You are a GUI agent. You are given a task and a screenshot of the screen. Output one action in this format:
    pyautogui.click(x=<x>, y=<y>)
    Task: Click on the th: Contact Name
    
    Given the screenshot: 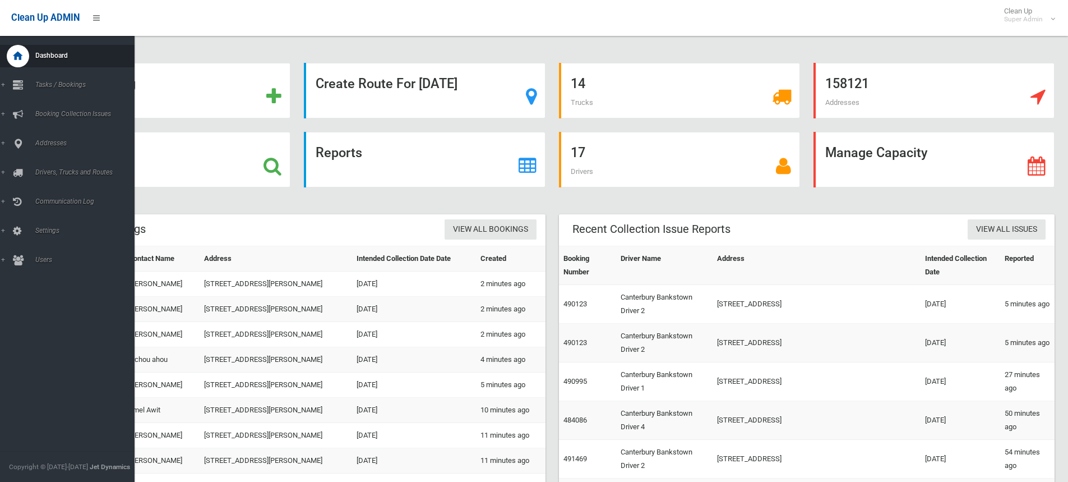 What is the action you would take?
    pyautogui.click(x=161, y=258)
    